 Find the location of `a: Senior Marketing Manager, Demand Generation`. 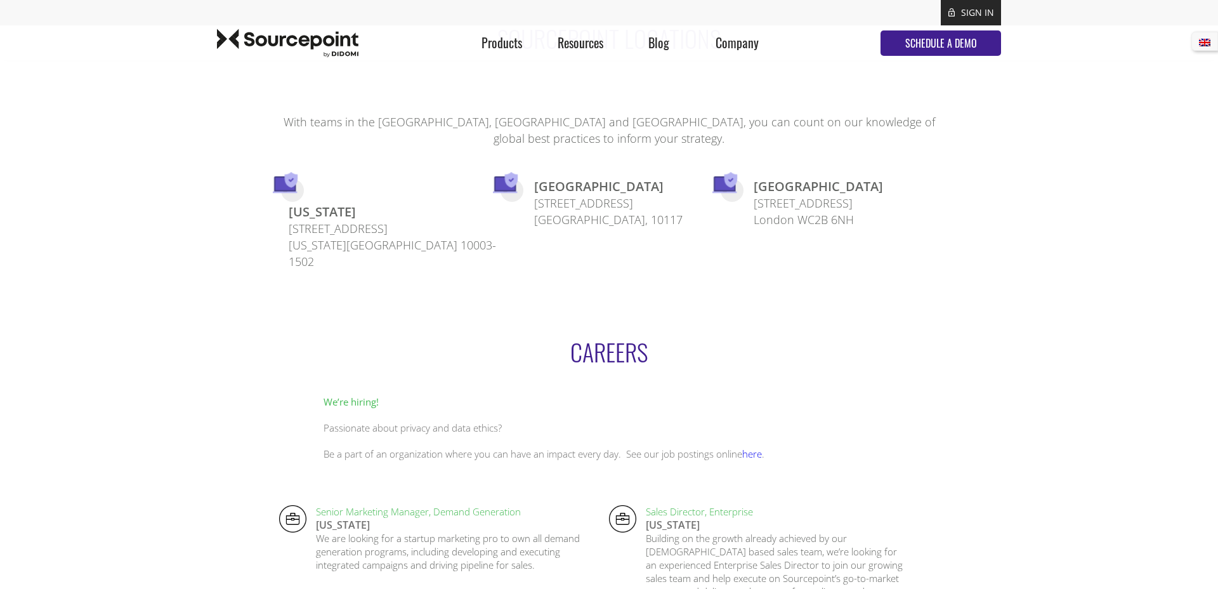

a: Senior Marketing Manager, Demand Generation is located at coordinates (448, 512).